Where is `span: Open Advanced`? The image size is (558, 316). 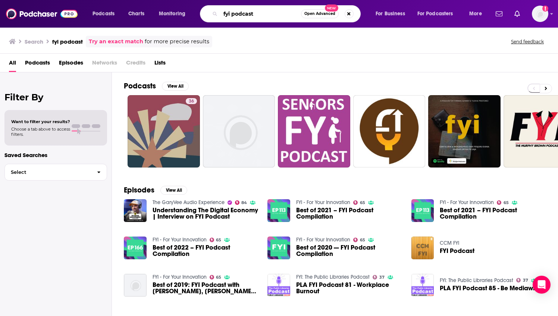 span: Open Advanced is located at coordinates (319, 14).